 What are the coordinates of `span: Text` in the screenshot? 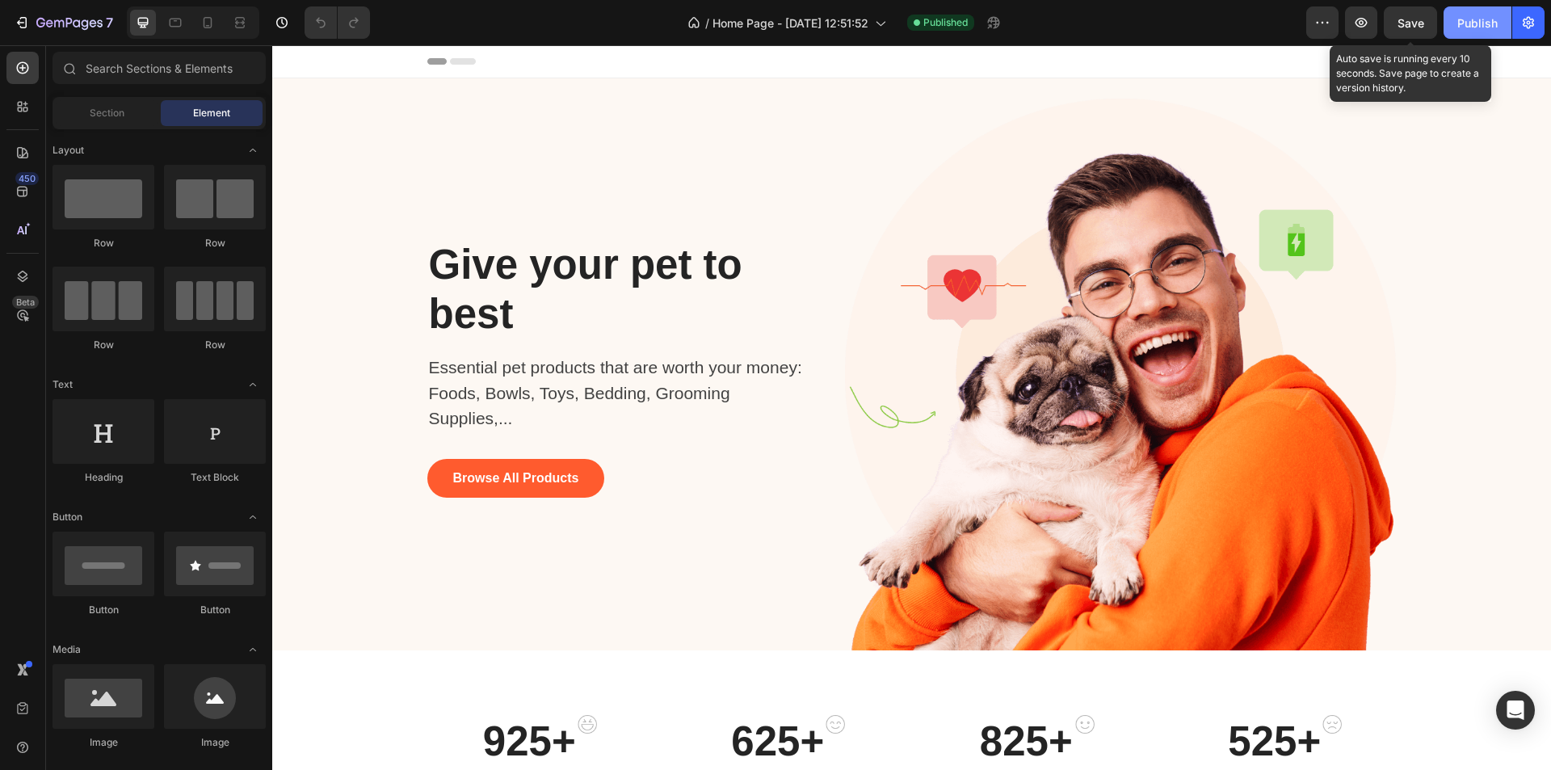 It's located at (62, 384).